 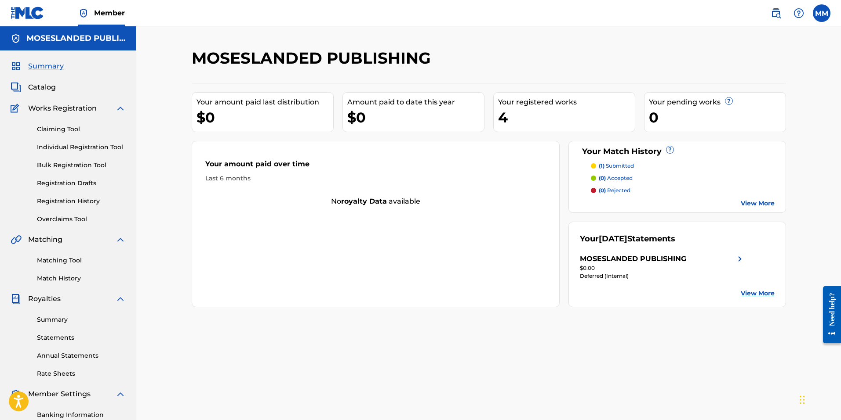 I want to click on div: MOSESLANDED PUBLISHING, so click(x=633, y=259).